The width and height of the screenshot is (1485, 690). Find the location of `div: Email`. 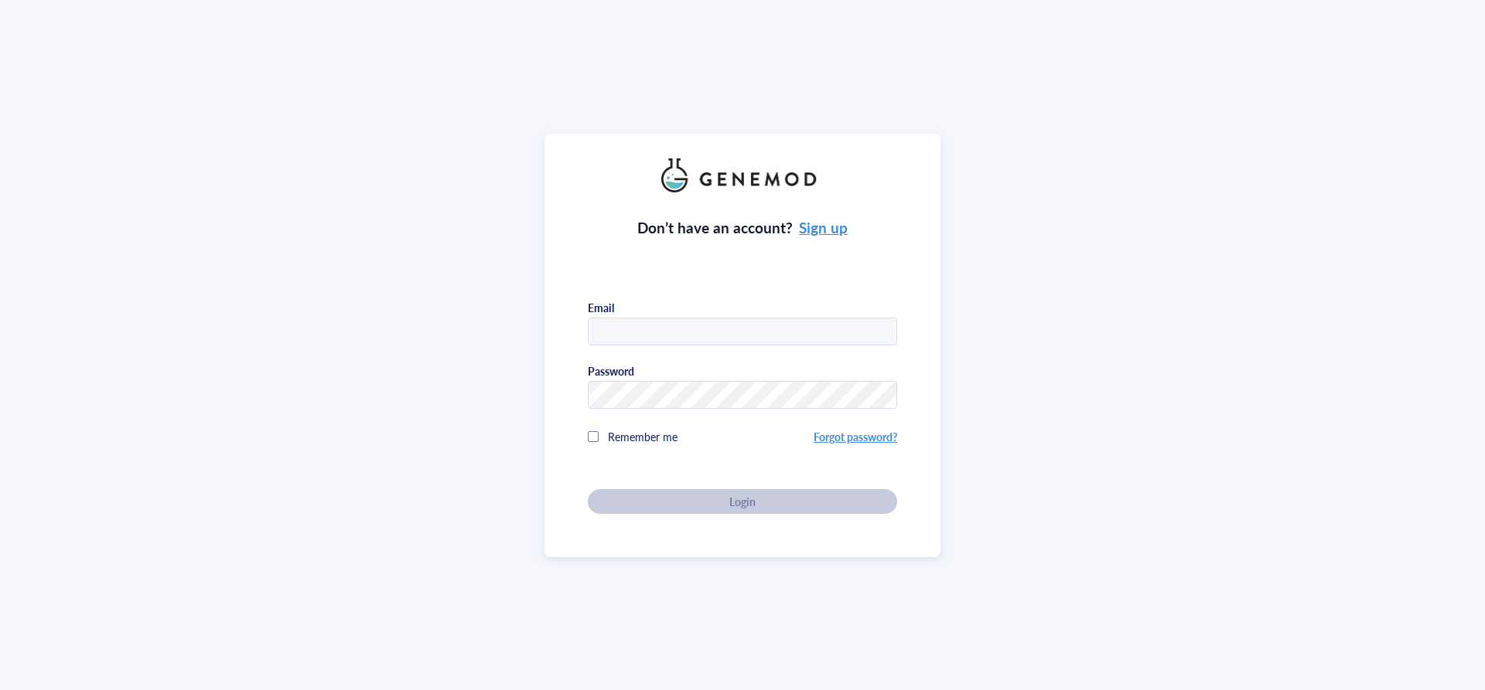

div: Email is located at coordinates (601, 308).